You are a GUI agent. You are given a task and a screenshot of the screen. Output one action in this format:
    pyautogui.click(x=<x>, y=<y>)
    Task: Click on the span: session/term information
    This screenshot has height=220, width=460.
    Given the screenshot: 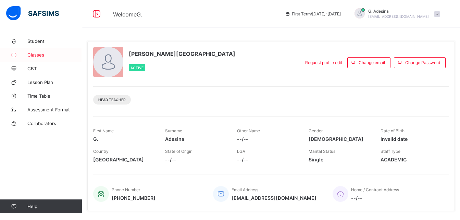 What is the action you would take?
    pyautogui.click(x=313, y=14)
    